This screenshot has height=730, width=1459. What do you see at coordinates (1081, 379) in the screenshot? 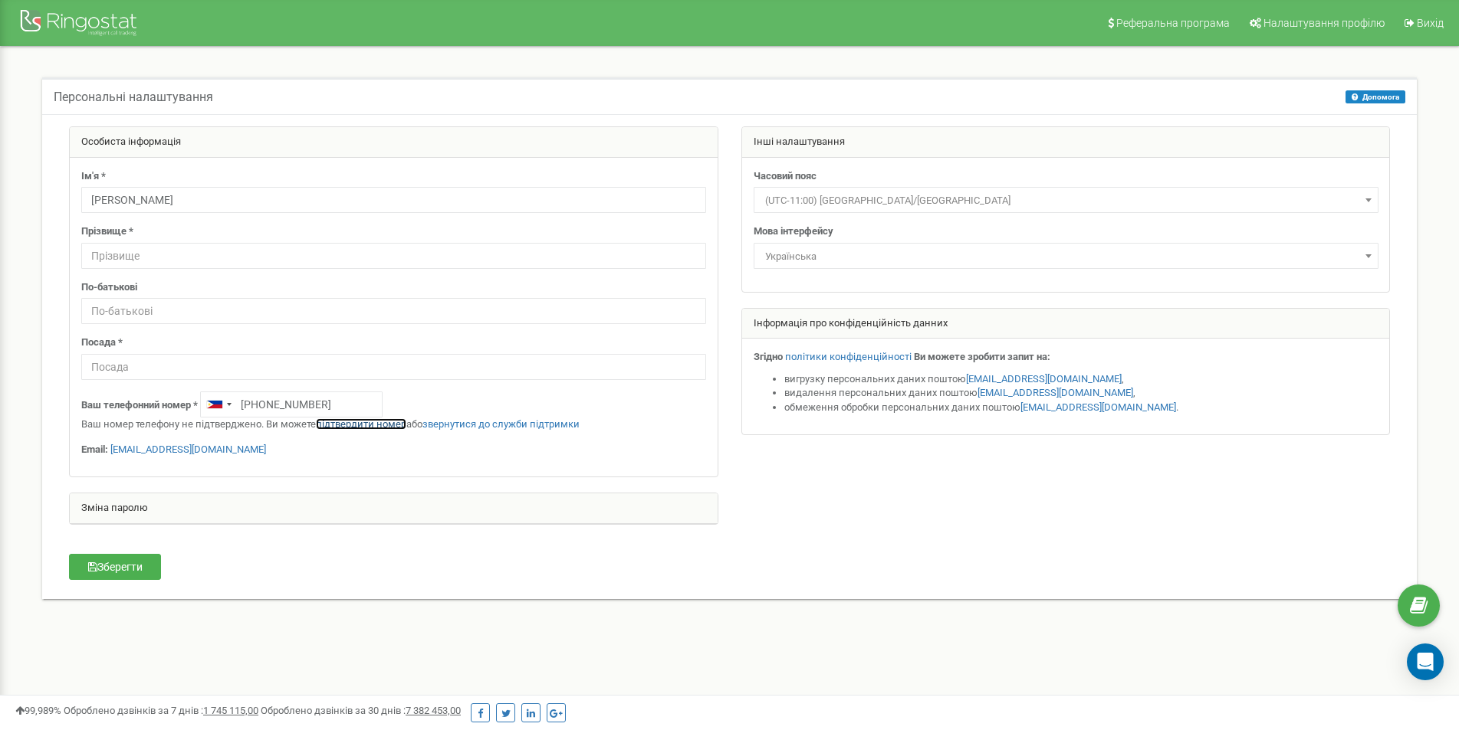
I see `li: вигрузку персональних даних поштою ,` at bounding box center [1081, 379].